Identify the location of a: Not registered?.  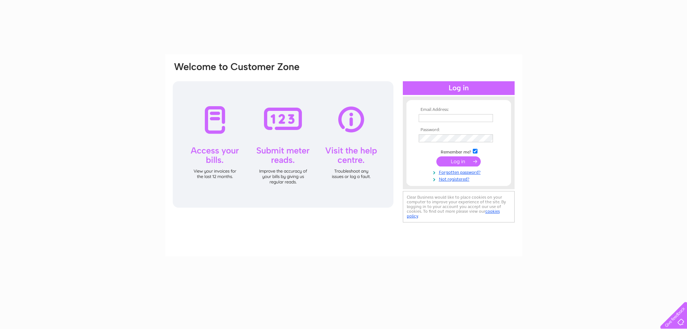
(460, 178).